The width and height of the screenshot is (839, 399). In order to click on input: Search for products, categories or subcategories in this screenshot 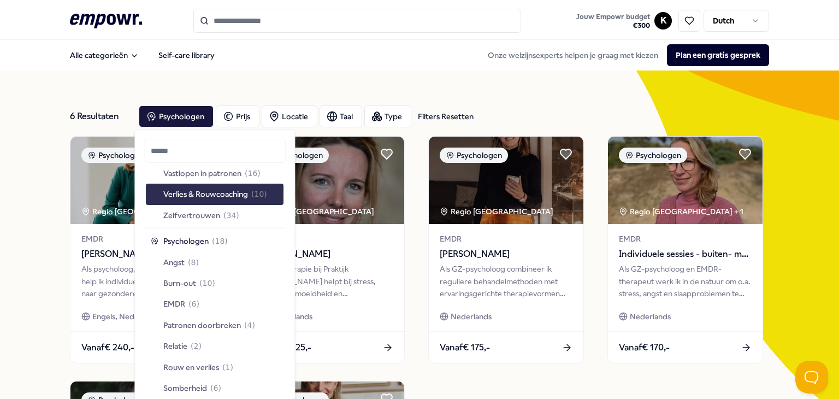, I will do `click(357, 21)`.